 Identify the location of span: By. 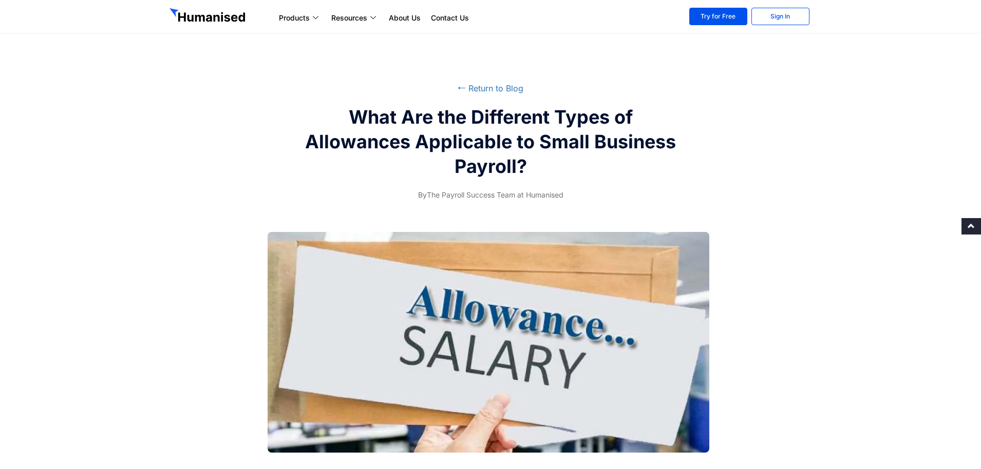
(422, 195).